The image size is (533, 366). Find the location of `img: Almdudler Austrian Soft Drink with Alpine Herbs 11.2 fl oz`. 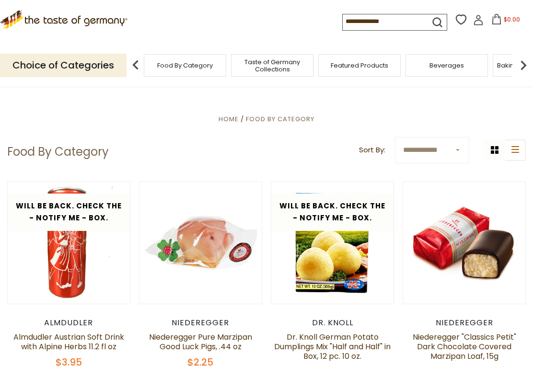

img: Almdudler Austrian Soft Drink with Alpine Herbs 11.2 fl oz is located at coordinates (69, 242).